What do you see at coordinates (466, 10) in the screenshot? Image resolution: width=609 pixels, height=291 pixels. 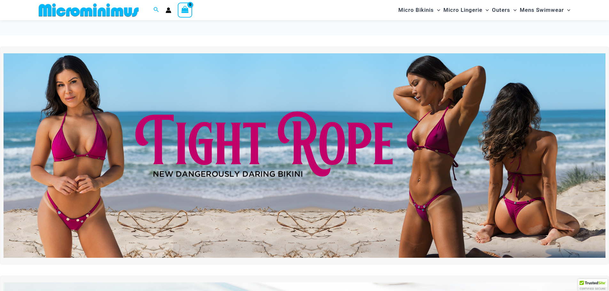 I see `a: Micro LingerieMenu ToggleMenu Toggle` at bounding box center [466, 10].